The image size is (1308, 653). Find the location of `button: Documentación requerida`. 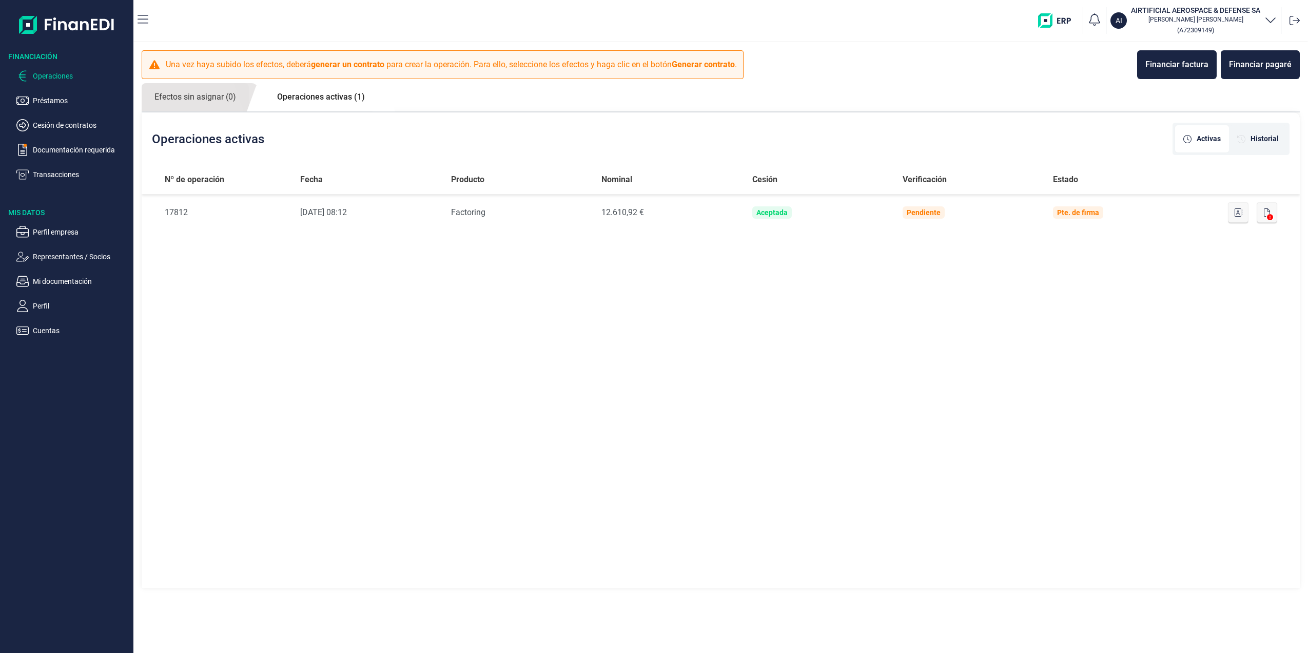

button: Documentación requerida is located at coordinates (73, 150).